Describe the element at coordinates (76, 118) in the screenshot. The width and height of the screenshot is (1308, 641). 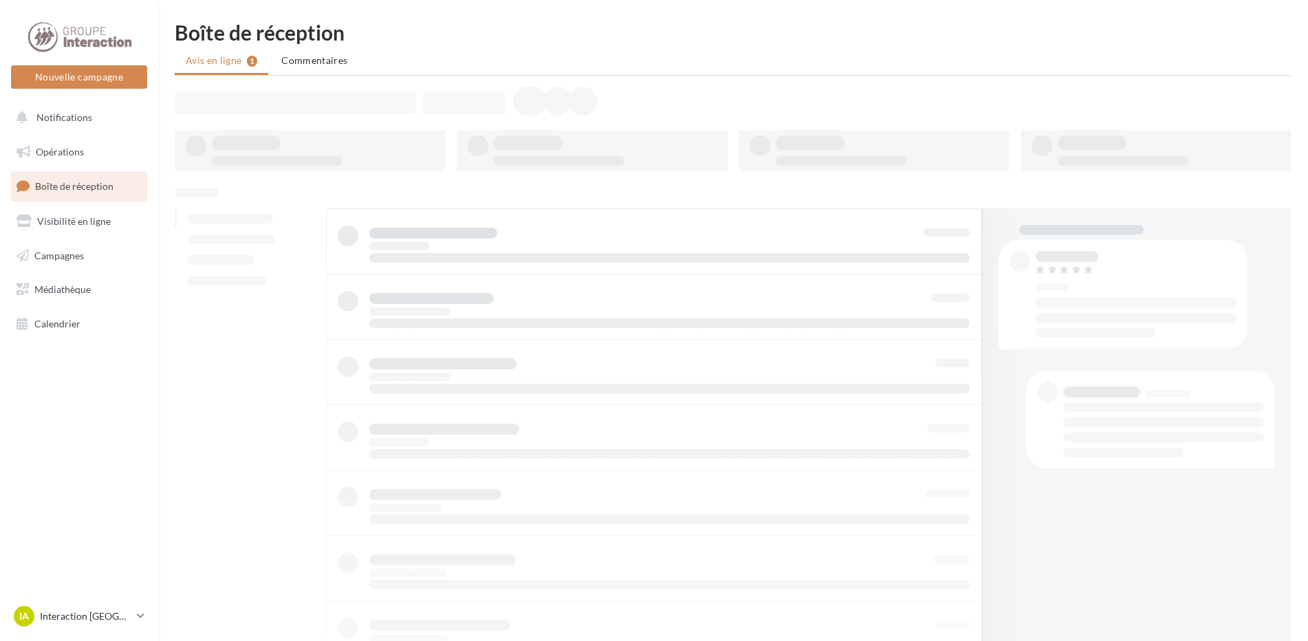
I see `button: Notifications` at that location.